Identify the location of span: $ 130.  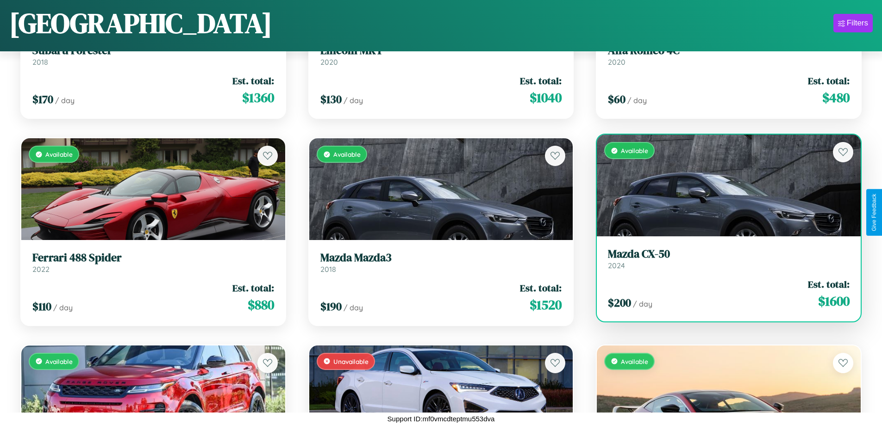
(331, 99).